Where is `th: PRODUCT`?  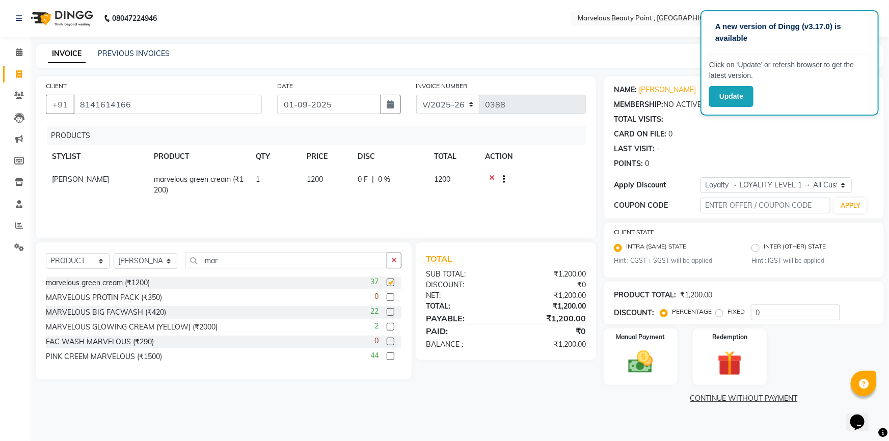 th: PRODUCT is located at coordinates (199, 156).